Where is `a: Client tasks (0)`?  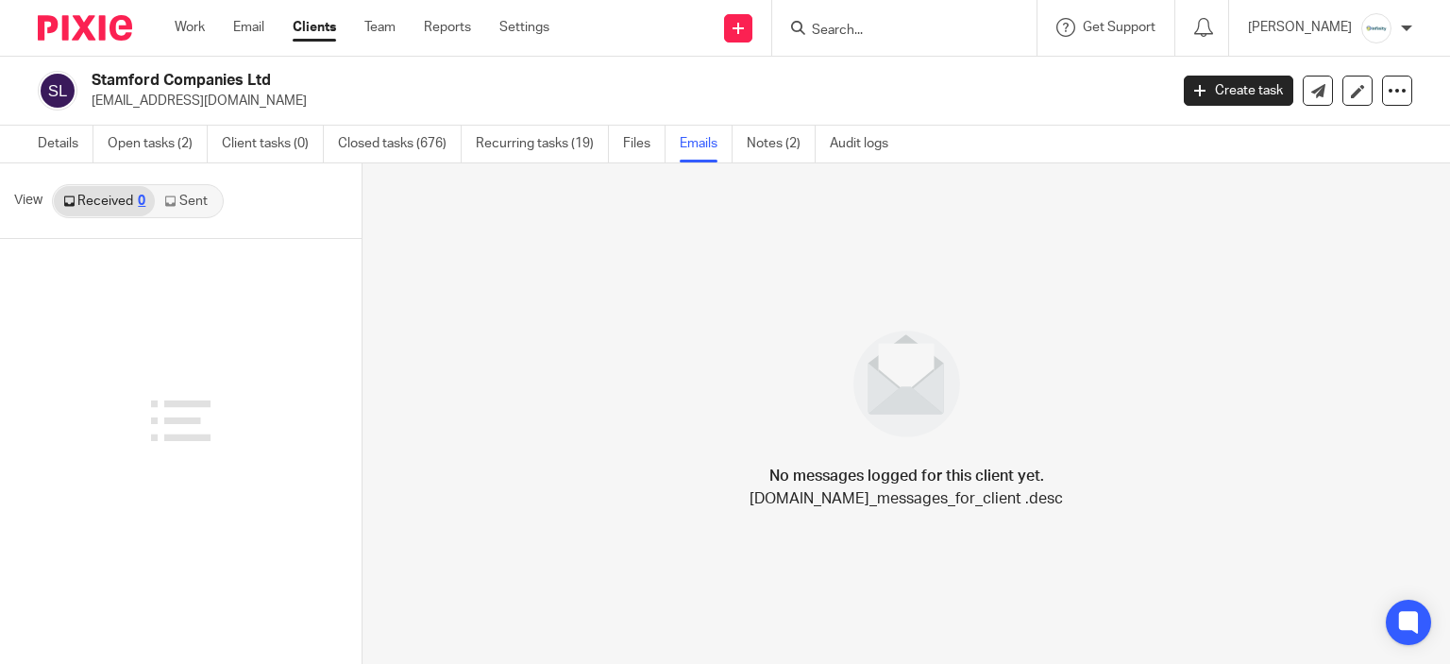 a: Client tasks (0) is located at coordinates (273, 144).